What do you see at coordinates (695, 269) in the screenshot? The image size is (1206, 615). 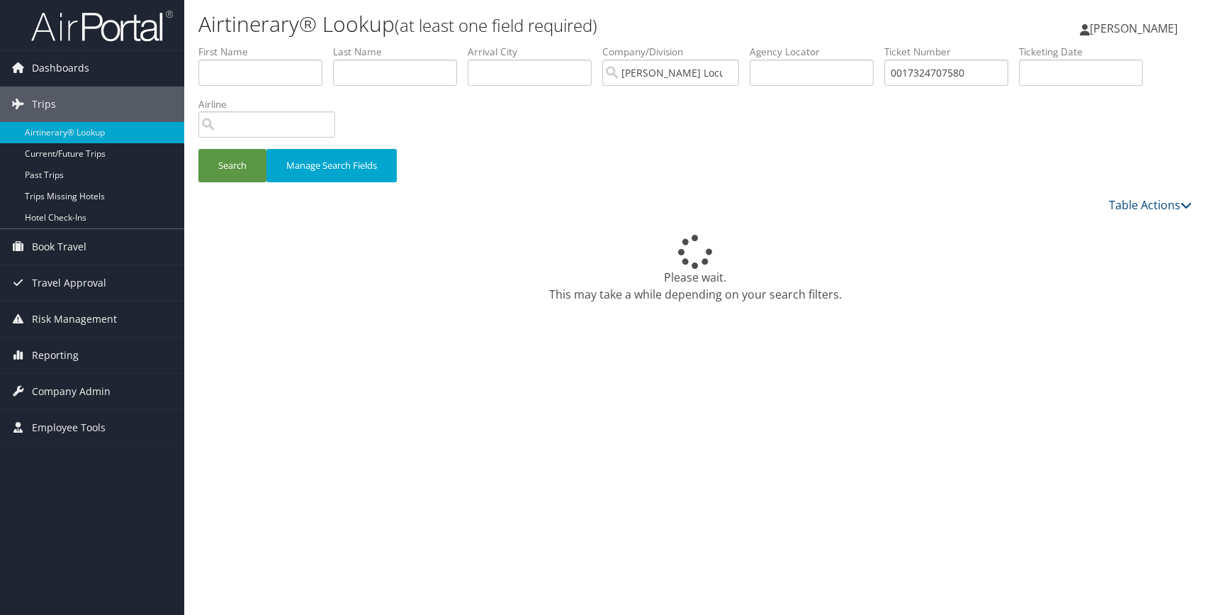 I see `div: Please wait. This may take a while depending on your search filters.` at bounding box center [695, 269].